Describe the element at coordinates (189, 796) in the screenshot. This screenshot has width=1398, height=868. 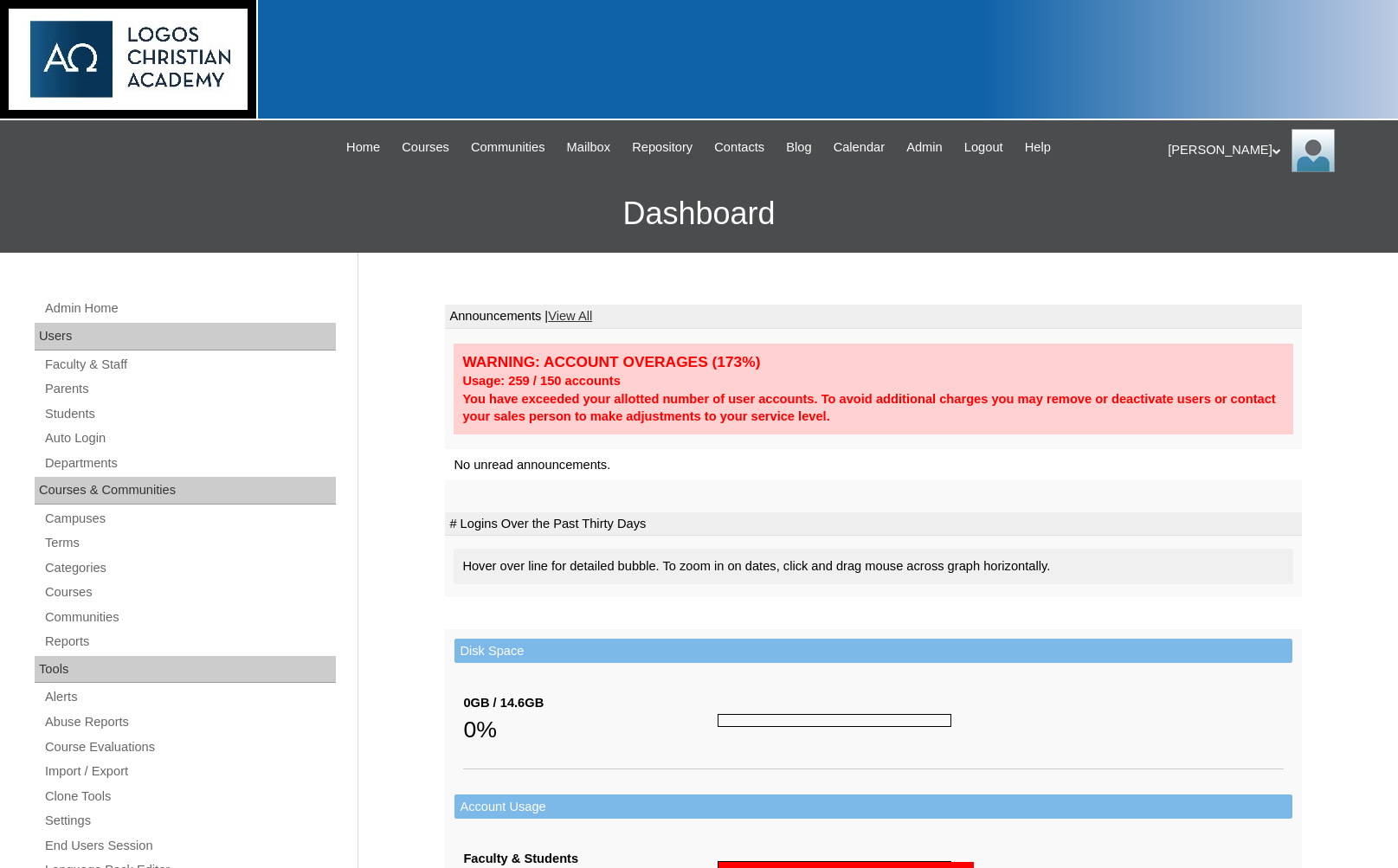
I see `a: Clone Tools` at that location.